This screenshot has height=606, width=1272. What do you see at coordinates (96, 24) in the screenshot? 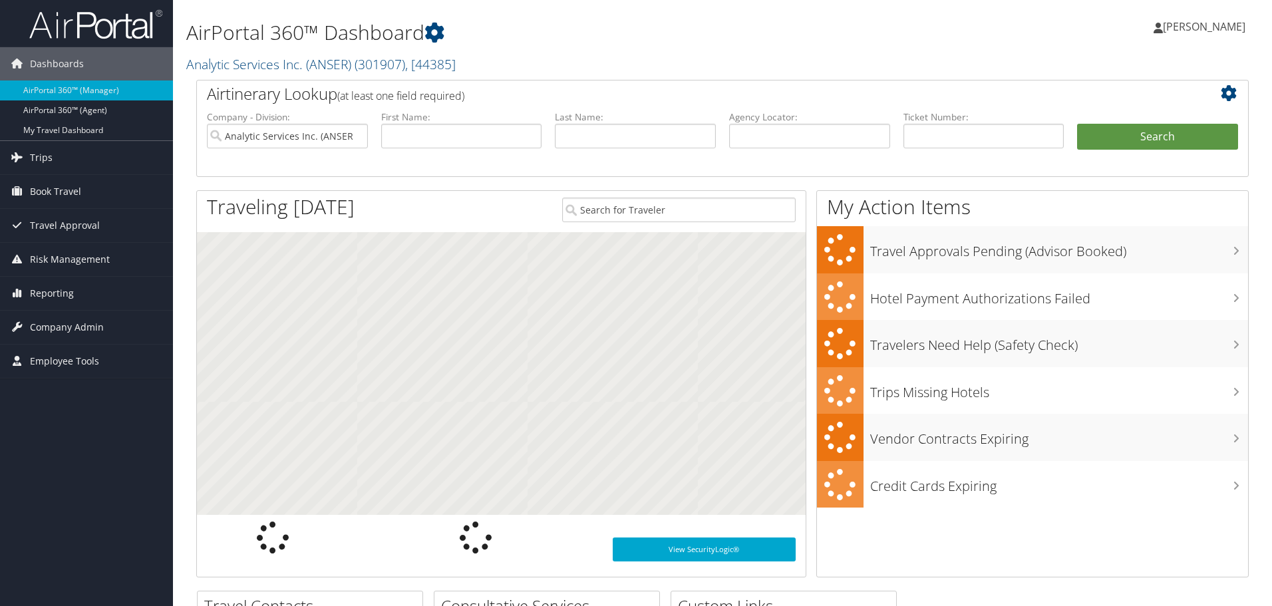
I see `img: airportal-logo.png` at bounding box center [96, 24].